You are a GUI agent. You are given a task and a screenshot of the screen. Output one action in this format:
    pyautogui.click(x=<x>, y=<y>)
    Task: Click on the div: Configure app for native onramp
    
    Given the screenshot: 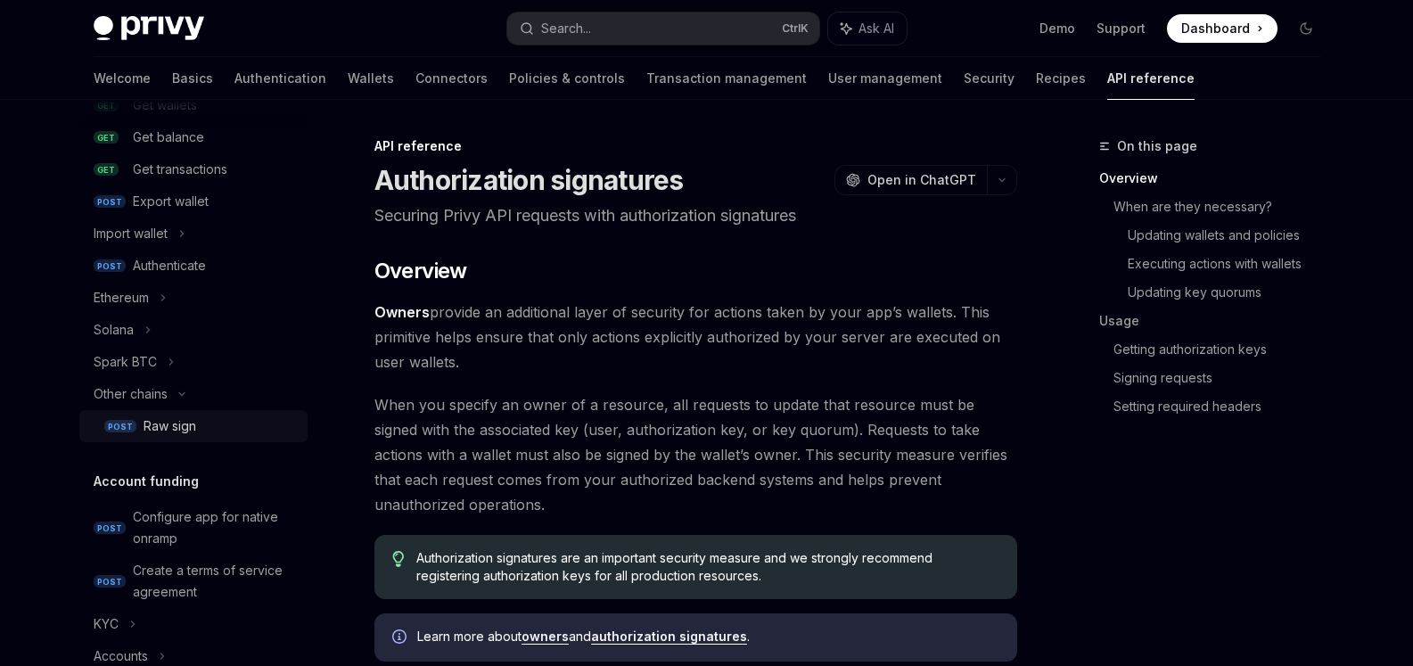 What is the action you would take?
    pyautogui.click(x=215, y=528)
    